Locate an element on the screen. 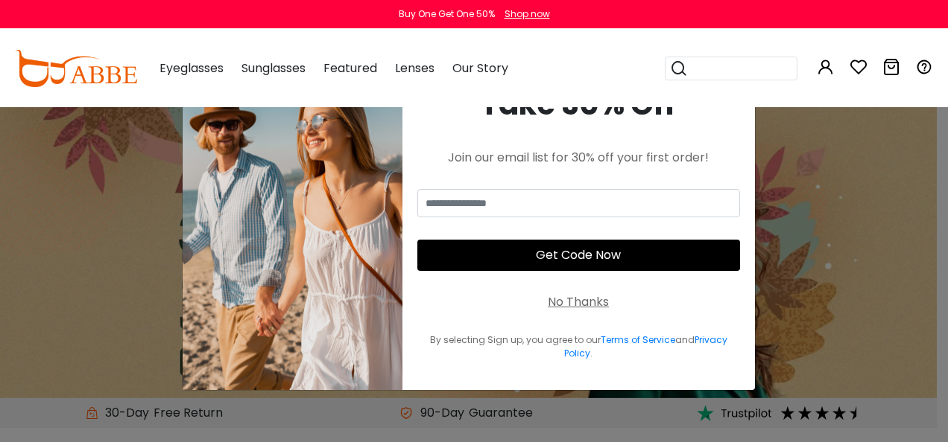  div: Shop now is located at coordinates (527, 14).